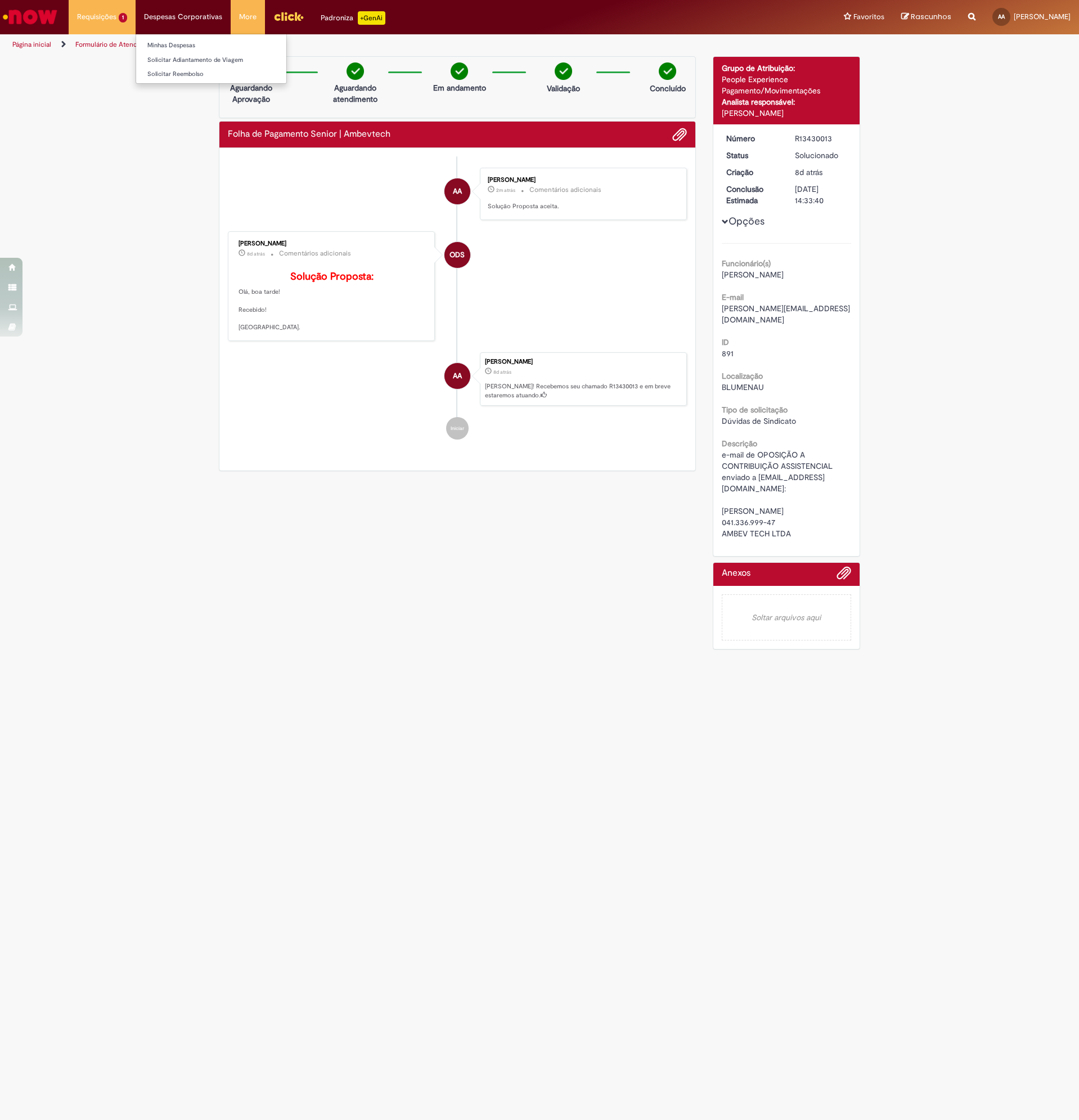 The height and width of the screenshot is (1120, 1079). I want to click on ul: Despesas Corporativas, so click(211, 59).